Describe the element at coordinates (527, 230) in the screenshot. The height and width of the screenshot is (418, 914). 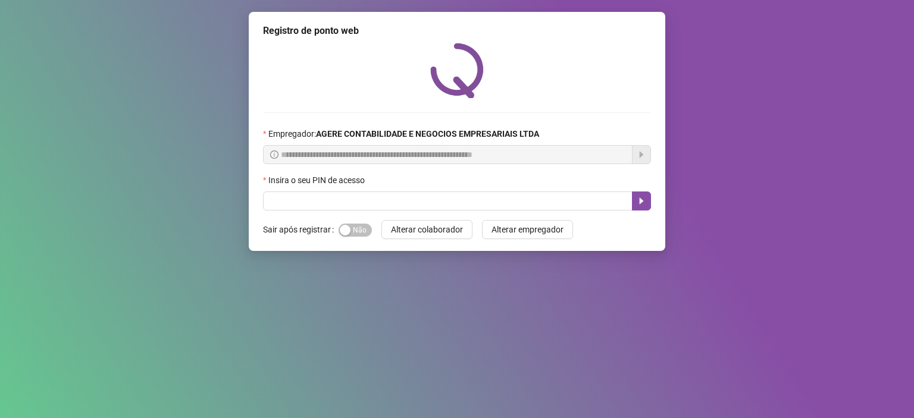
I see `button: Alterar empregador` at that location.